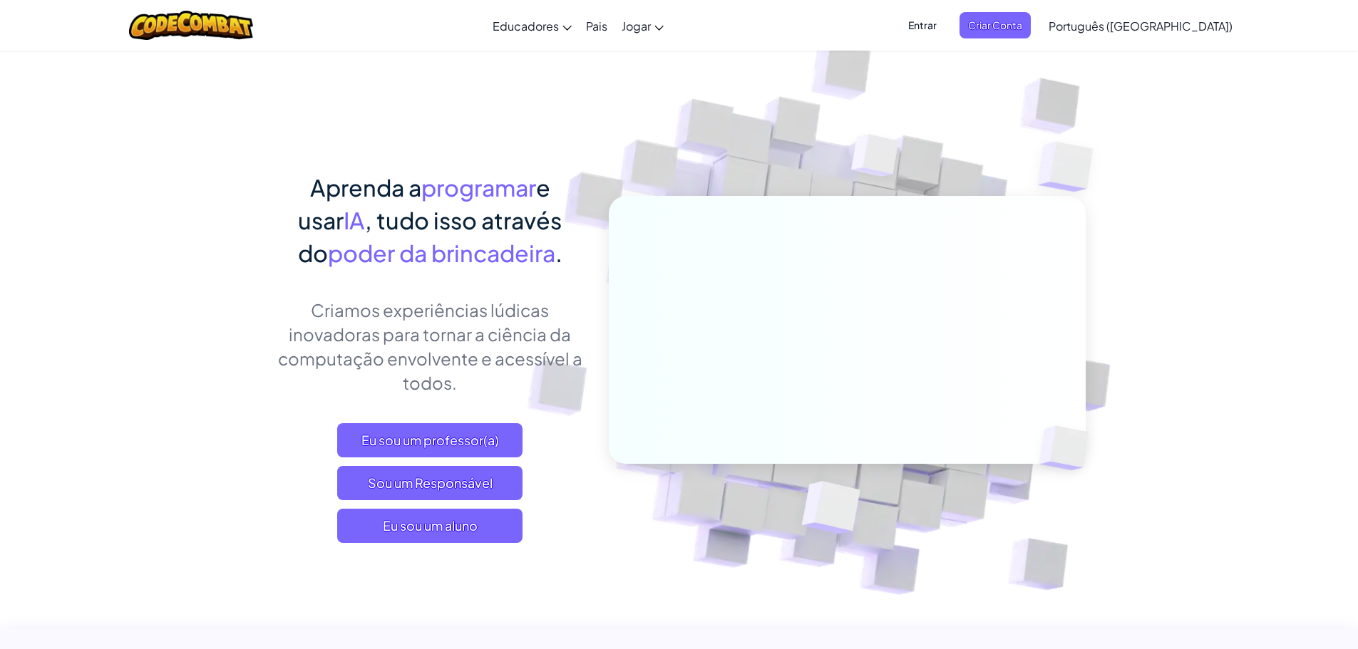  Describe the element at coordinates (366, 187) in the screenshot. I see `font: Aprenda a` at that location.